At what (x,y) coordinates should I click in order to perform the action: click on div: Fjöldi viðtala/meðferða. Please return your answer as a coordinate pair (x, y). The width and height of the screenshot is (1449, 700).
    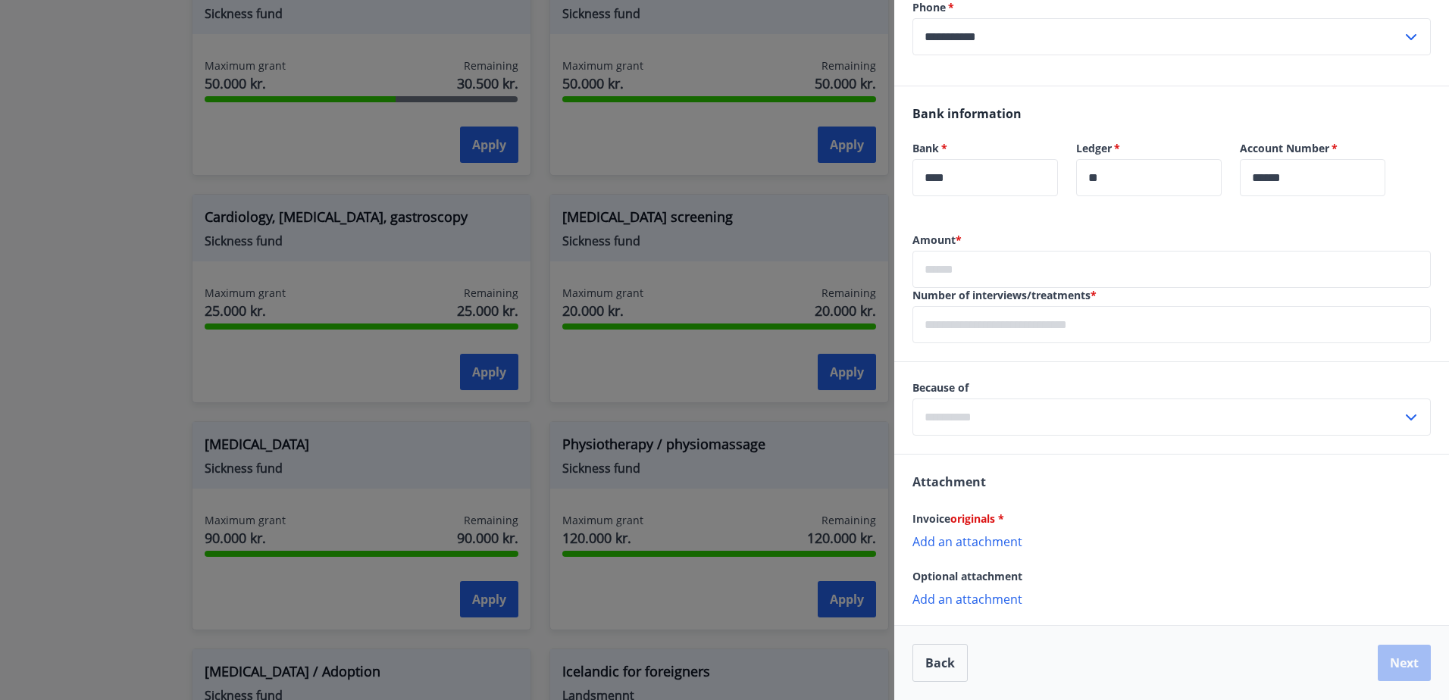
    Looking at the image, I should click on (1172, 324).